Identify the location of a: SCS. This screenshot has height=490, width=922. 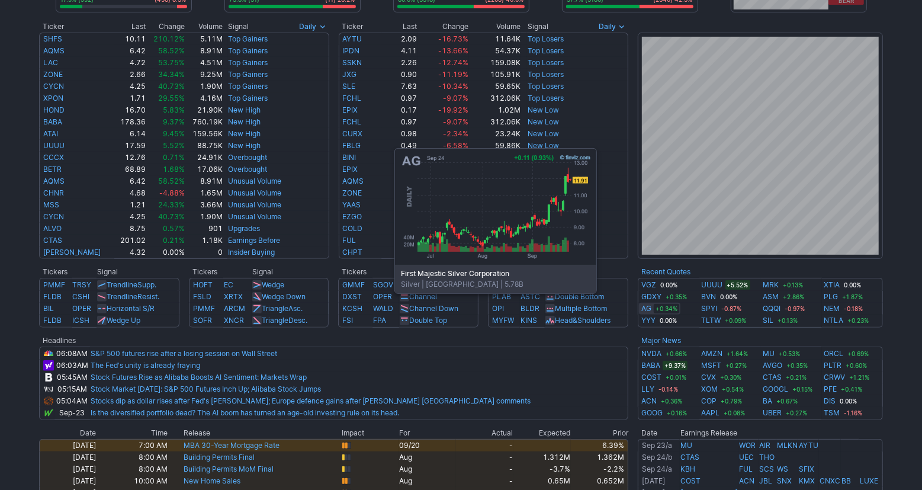
(766, 468).